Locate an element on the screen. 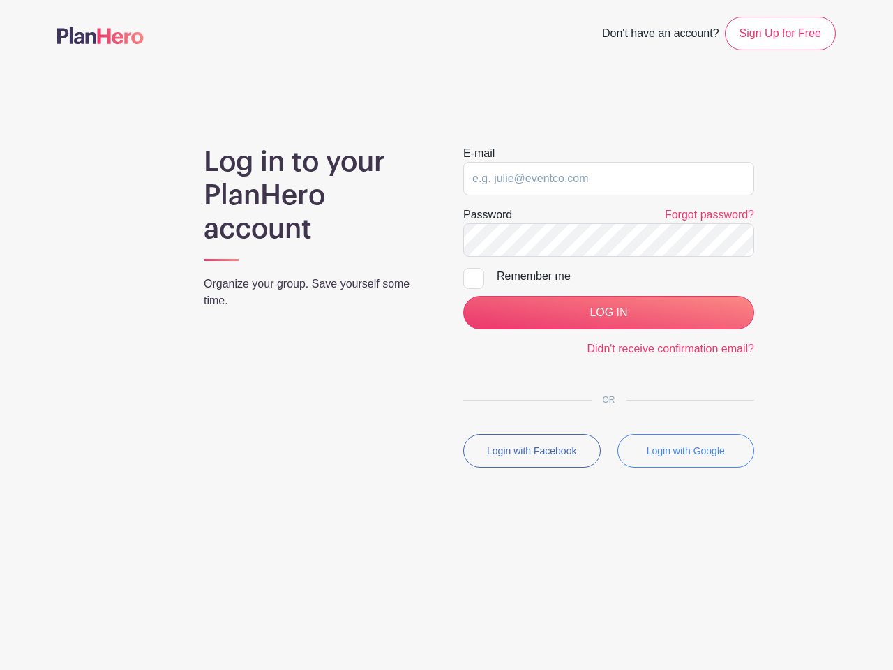  input: LOG IN is located at coordinates (608, 313).